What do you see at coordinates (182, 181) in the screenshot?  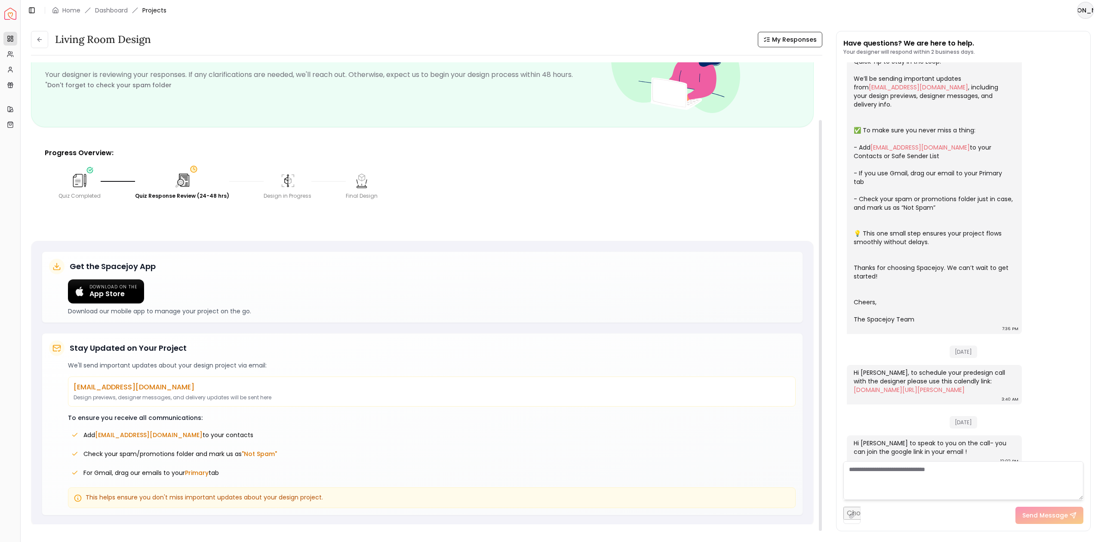 I see `img: Quiz Response Review (24-48 hrs)` at bounding box center [182, 181].